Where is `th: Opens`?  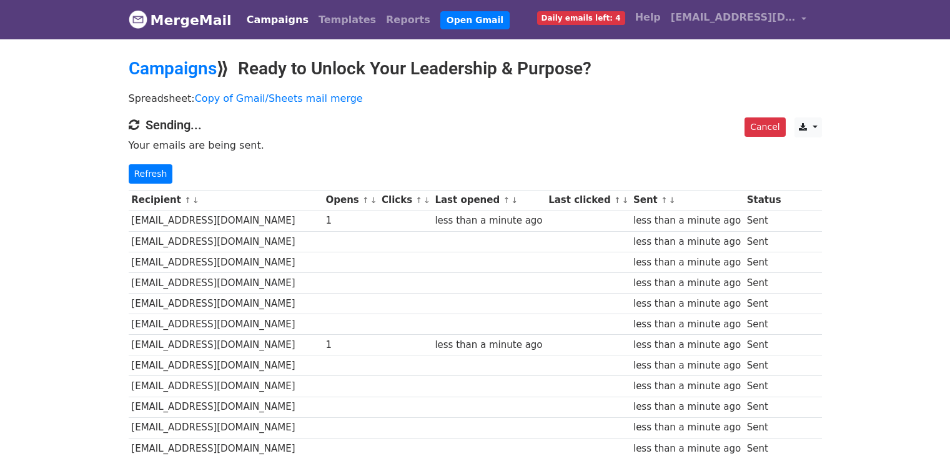 th: Opens is located at coordinates (351, 200).